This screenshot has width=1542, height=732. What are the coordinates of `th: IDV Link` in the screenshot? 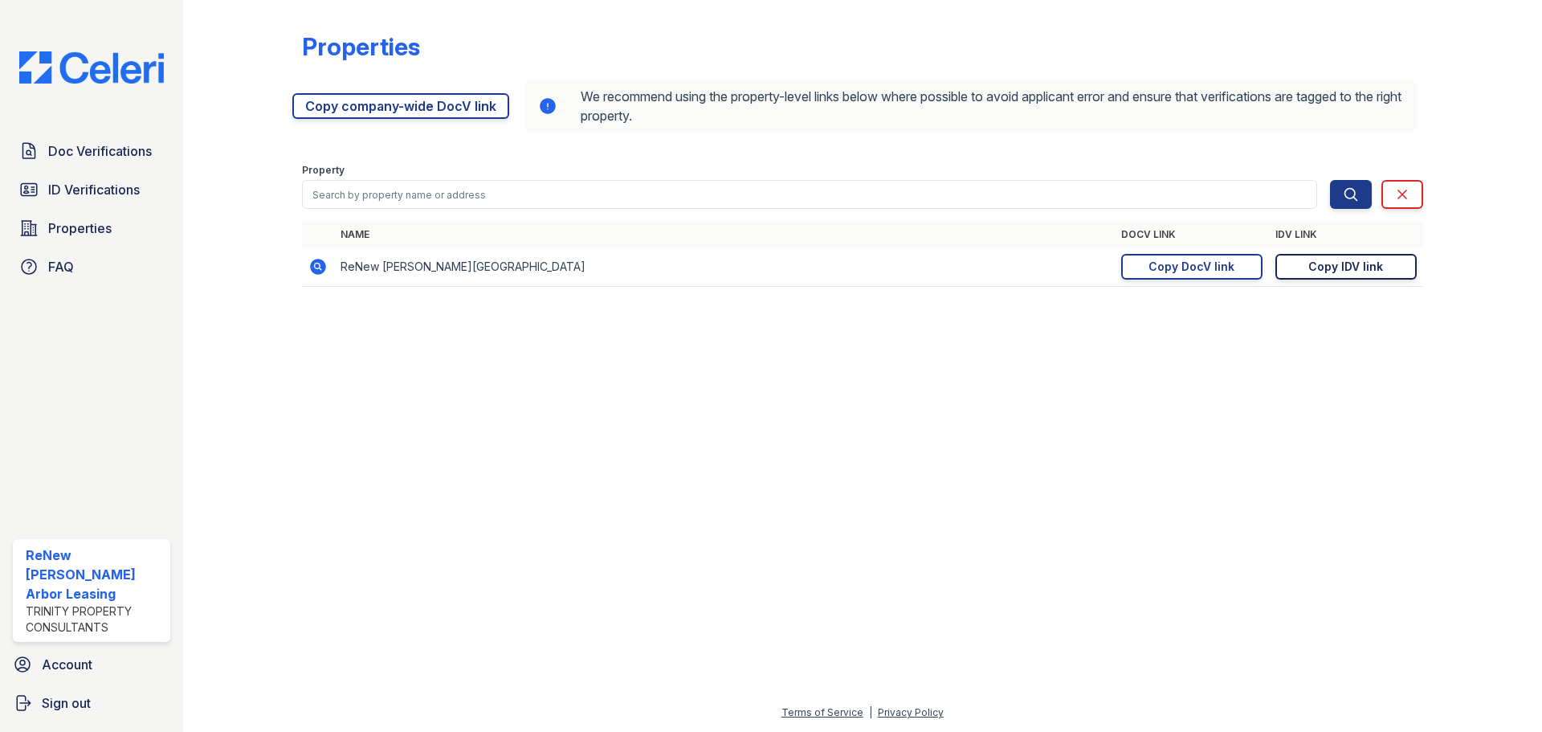 It's located at (1346, 235).